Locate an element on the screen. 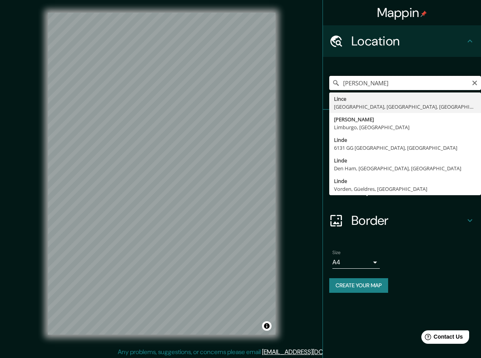 The height and width of the screenshot is (358, 481). img: pin-icon.png is located at coordinates (423, 14).